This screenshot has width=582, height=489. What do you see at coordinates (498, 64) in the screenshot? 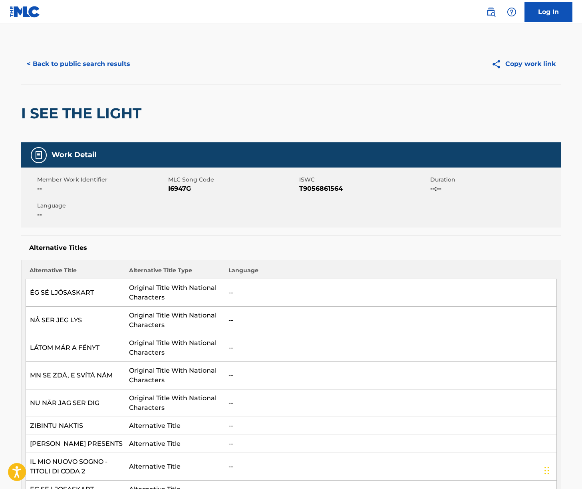
I see `img: Copy work link` at bounding box center [498, 64].